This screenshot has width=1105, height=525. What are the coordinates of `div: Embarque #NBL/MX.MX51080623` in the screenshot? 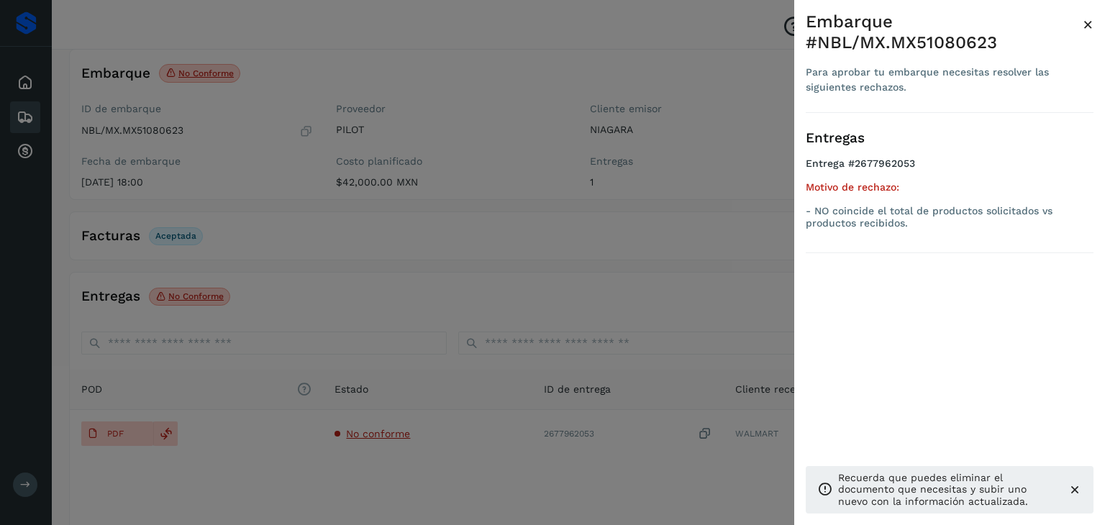 It's located at (944, 32).